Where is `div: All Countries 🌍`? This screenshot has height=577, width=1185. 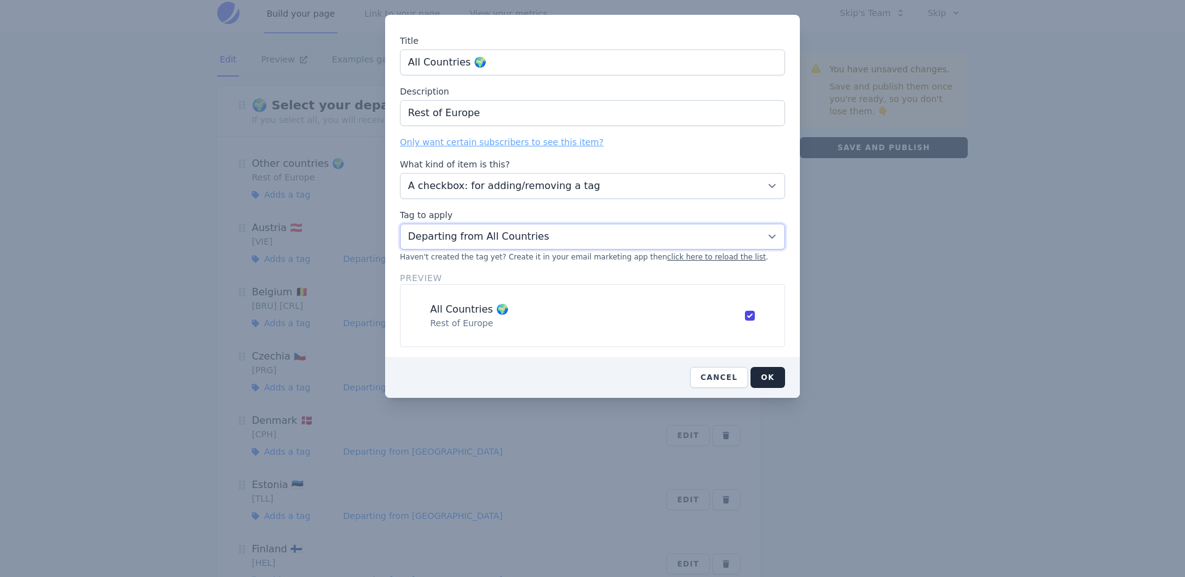
div: All Countries 🌍 is located at coordinates (578, 309).